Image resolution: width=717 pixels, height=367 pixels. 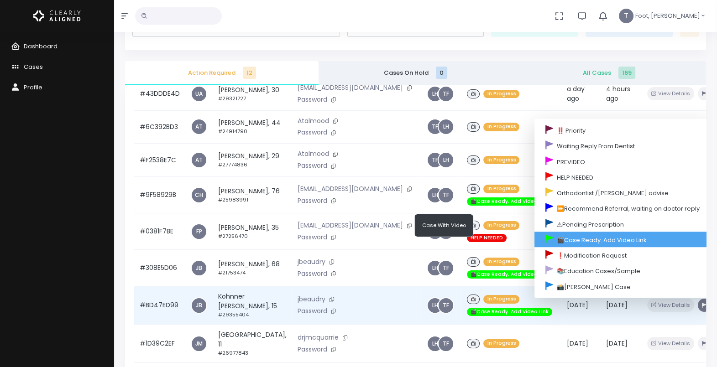 I want to click on small: #24914790, so click(x=233, y=131).